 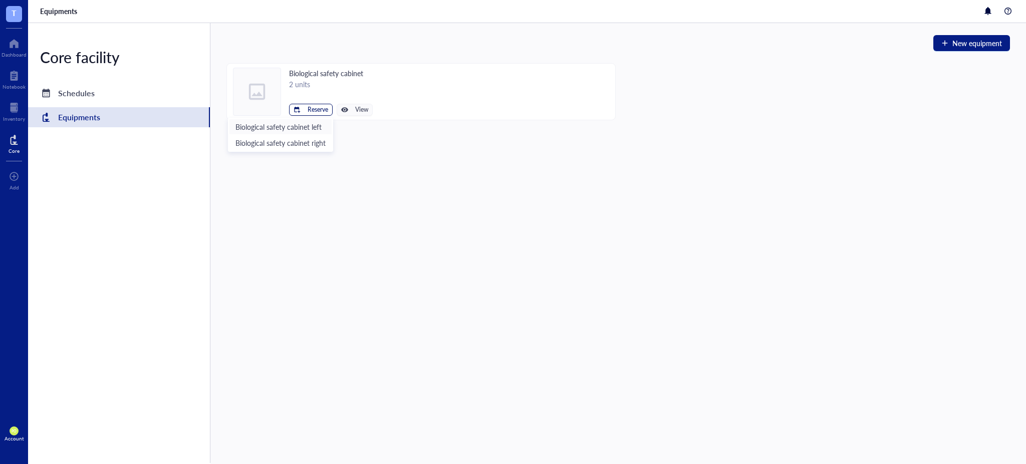 What do you see at coordinates (977, 43) in the screenshot?
I see `span: New equipment` at bounding box center [977, 43].